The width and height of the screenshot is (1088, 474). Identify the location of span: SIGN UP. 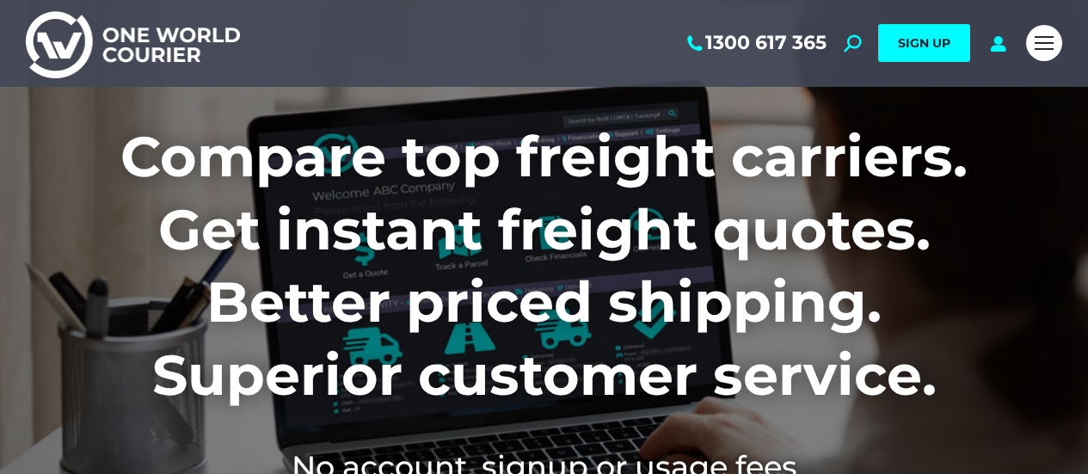
(924, 43).